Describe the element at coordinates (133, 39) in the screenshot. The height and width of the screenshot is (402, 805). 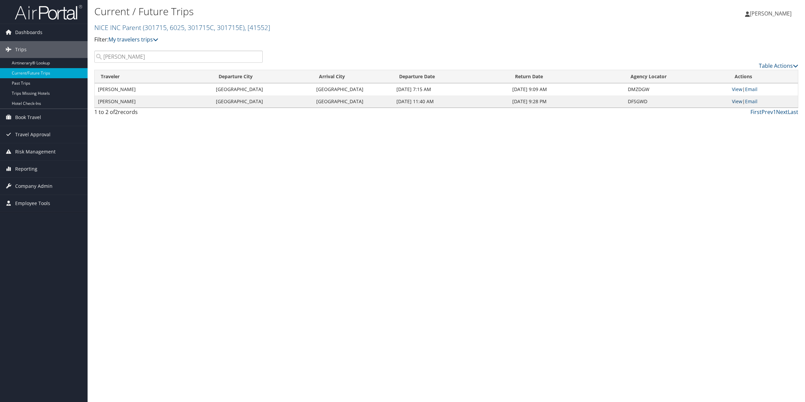
I see `a: My travelers trips` at that location.